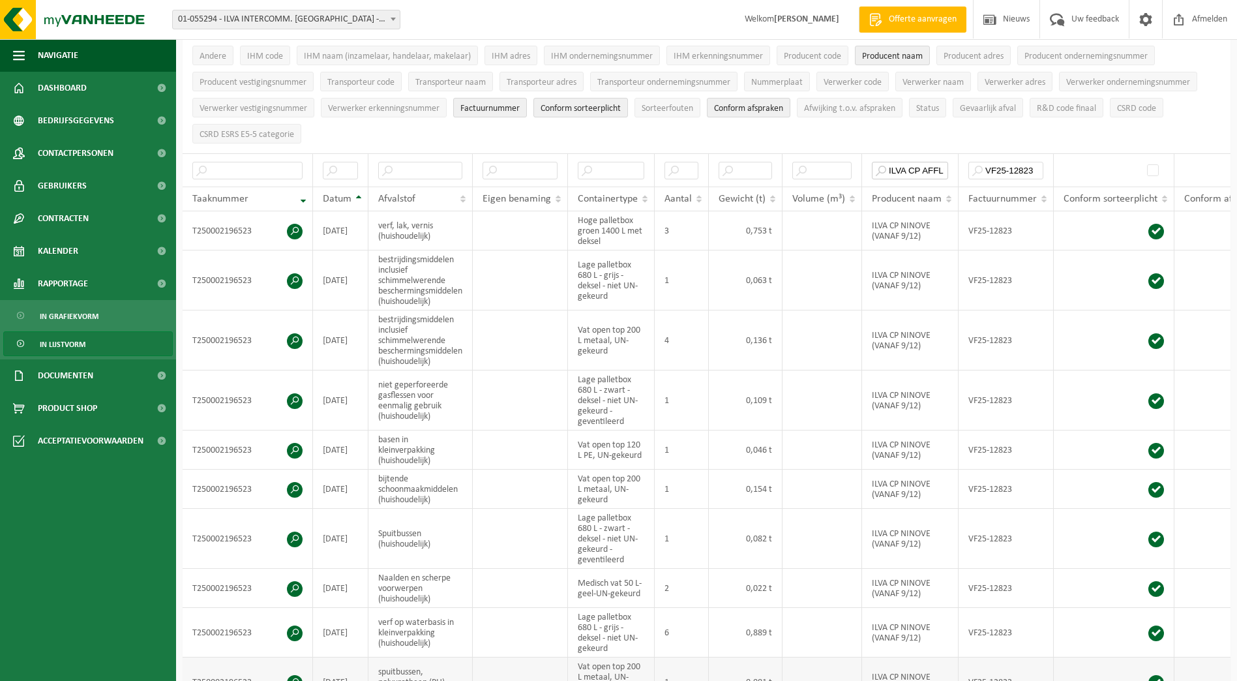 The height and width of the screenshot is (681, 1237). Describe the element at coordinates (451, 82) in the screenshot. I see `span: Transporteur naam` at that location.